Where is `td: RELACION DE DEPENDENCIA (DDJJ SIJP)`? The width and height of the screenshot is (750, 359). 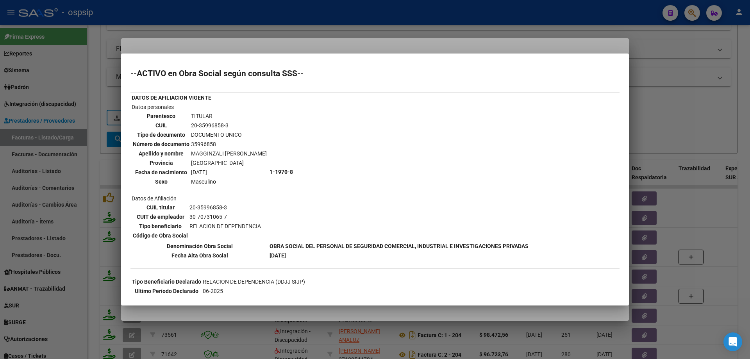 td: RELACION DE DEPENDENCIA (DDJJ SIJP) is located at coordinates (341, 282).